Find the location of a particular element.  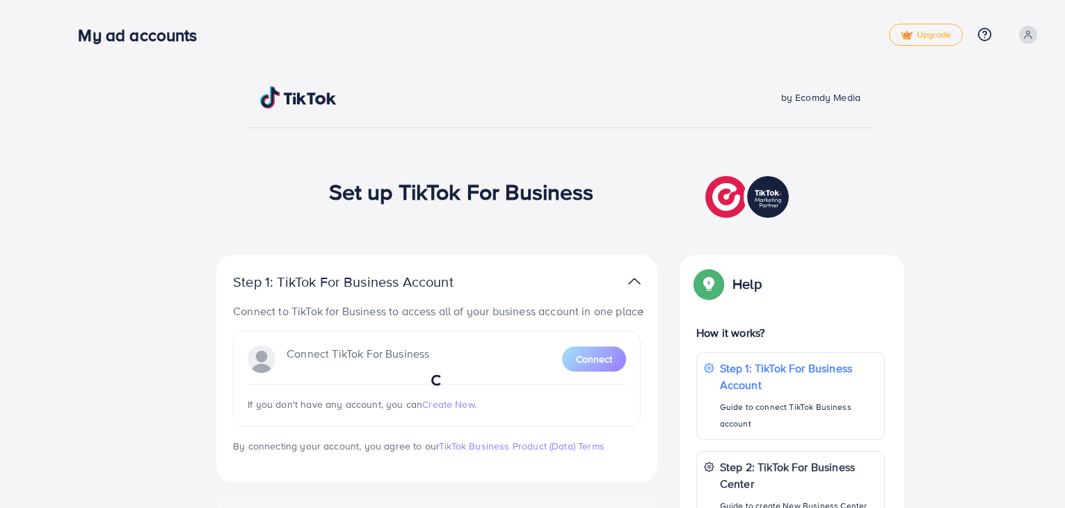

img: TikTok is located at coordinates (298, 97).